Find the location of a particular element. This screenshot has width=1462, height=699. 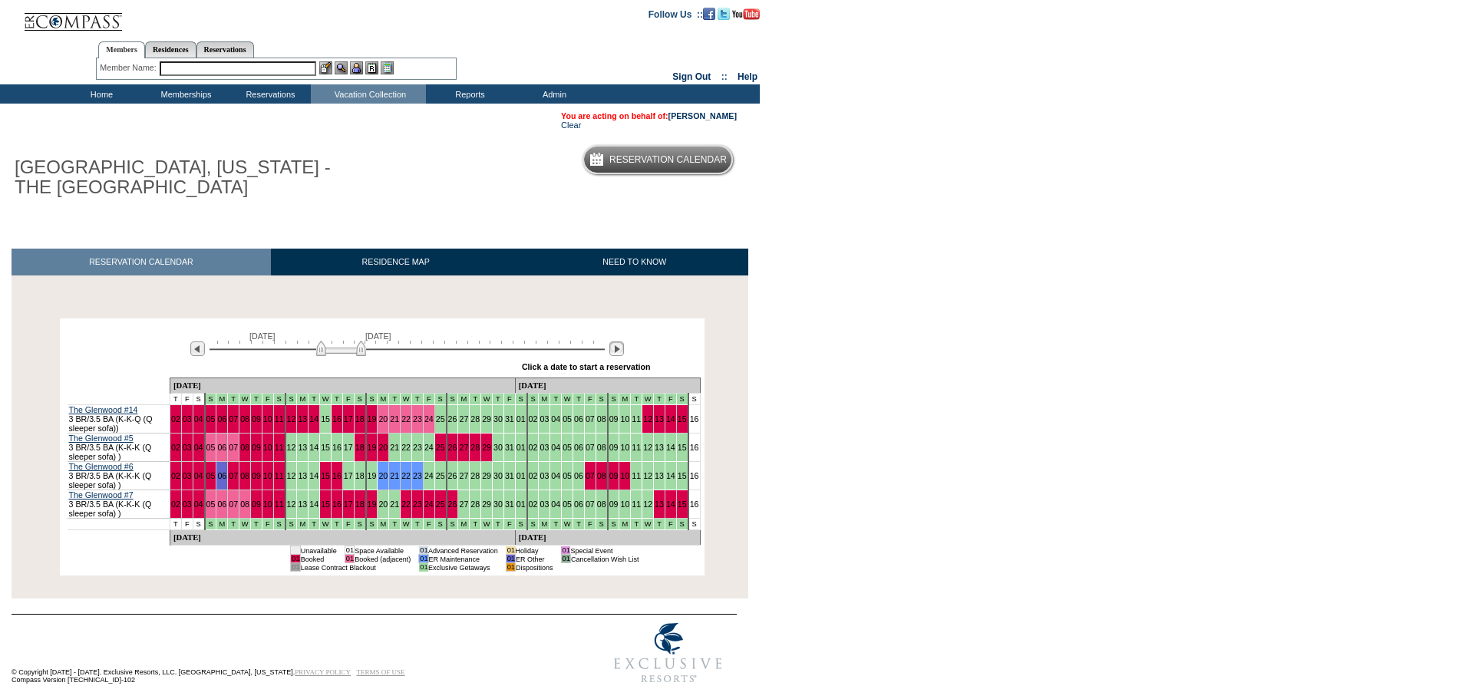

a: 03 is located at coordinates (544, 447).